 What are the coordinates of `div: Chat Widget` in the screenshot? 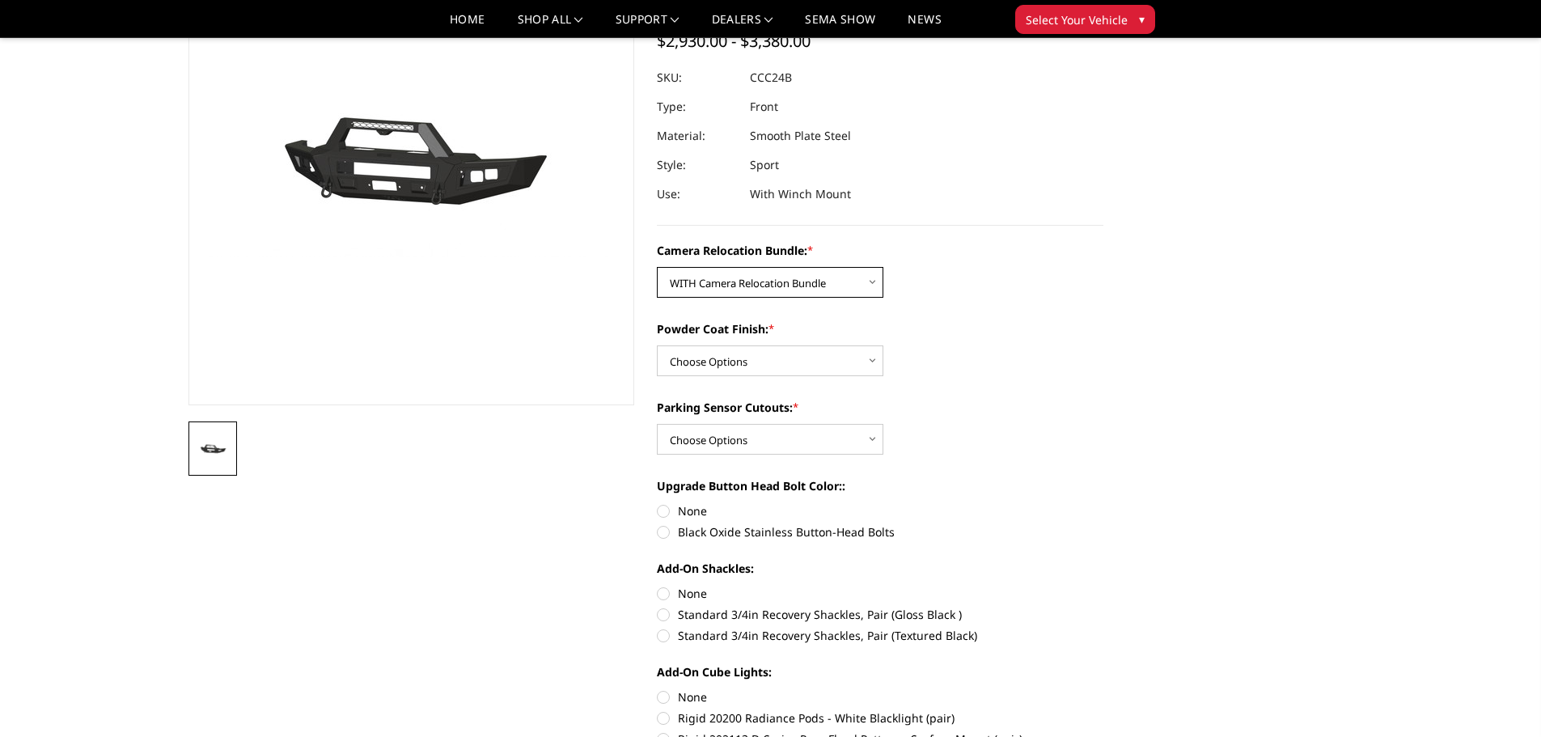 It's located at (1501, 698).